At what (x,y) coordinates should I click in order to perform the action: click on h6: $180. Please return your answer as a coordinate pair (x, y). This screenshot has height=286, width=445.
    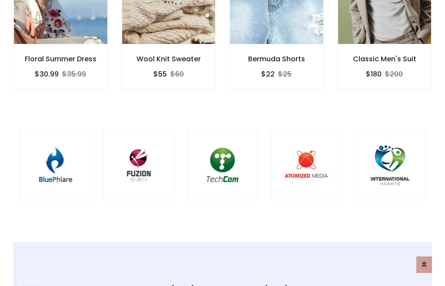
    Looking at the image, I should click on (374, 74).